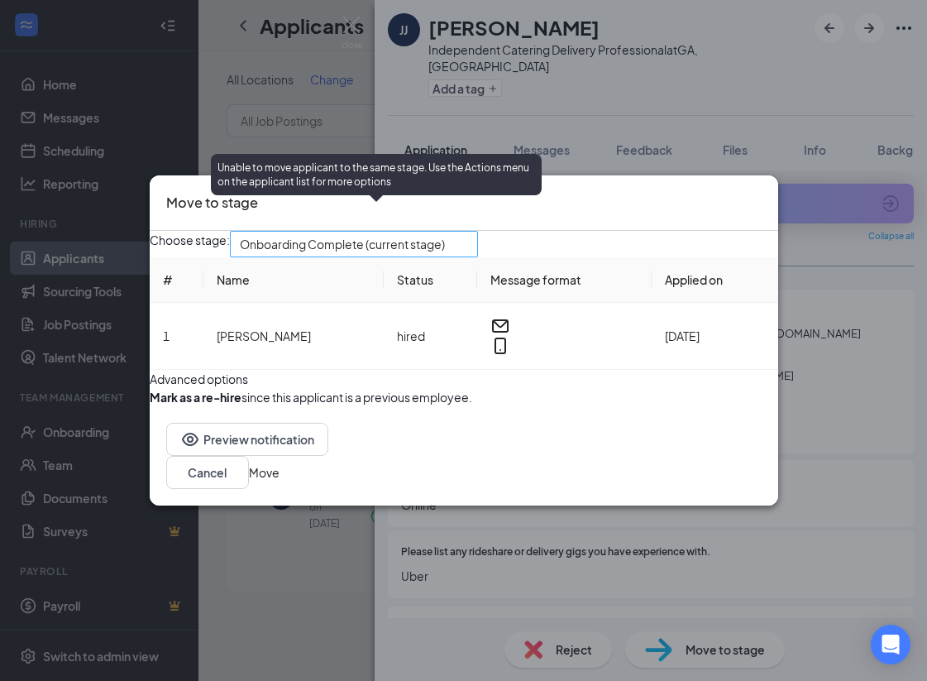 This screenshot has height=681, width=927. What do you see at coordinates (189, 244) in the screenshot?
I see `span: Choose stage:` at bounding box center [189, 244].